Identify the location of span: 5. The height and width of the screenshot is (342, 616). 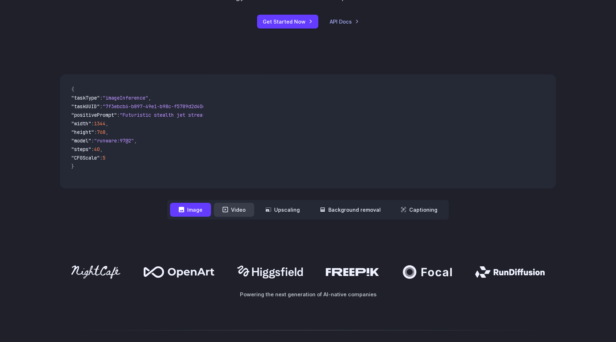
(104, 158).